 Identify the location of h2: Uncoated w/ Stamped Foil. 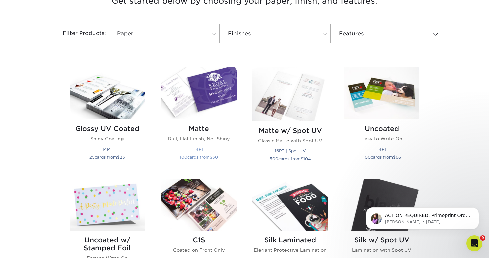
(107, 244).